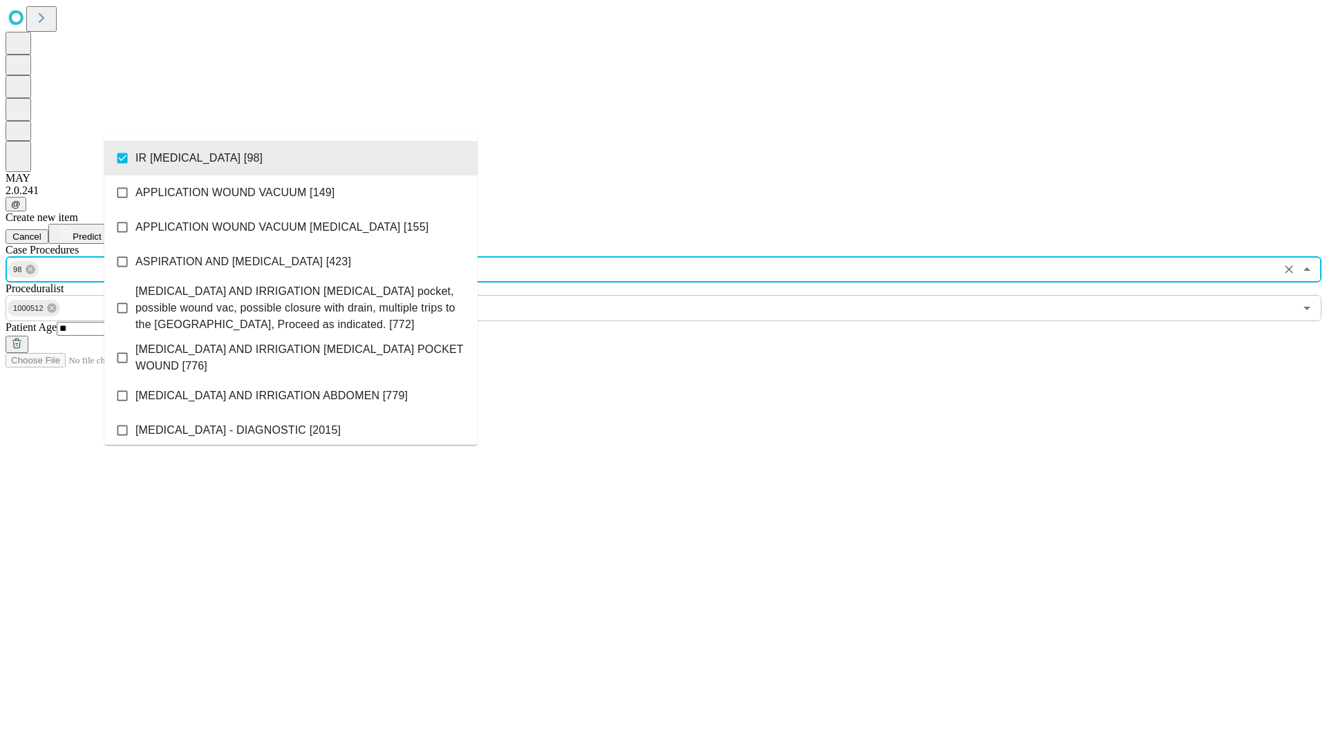  I want to click on span: Create new item, so click(41, 217).